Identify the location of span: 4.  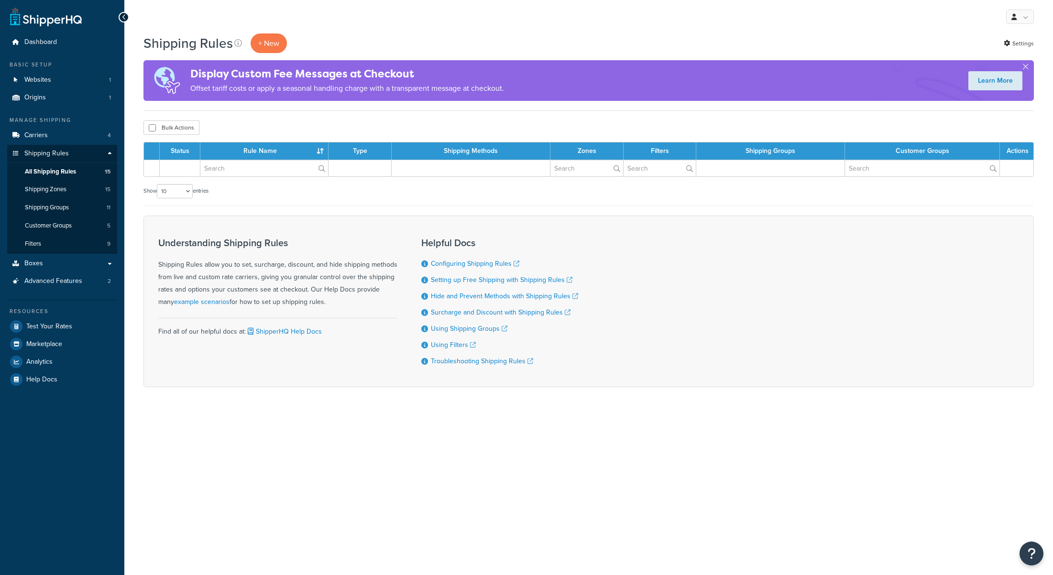
(109, 135).